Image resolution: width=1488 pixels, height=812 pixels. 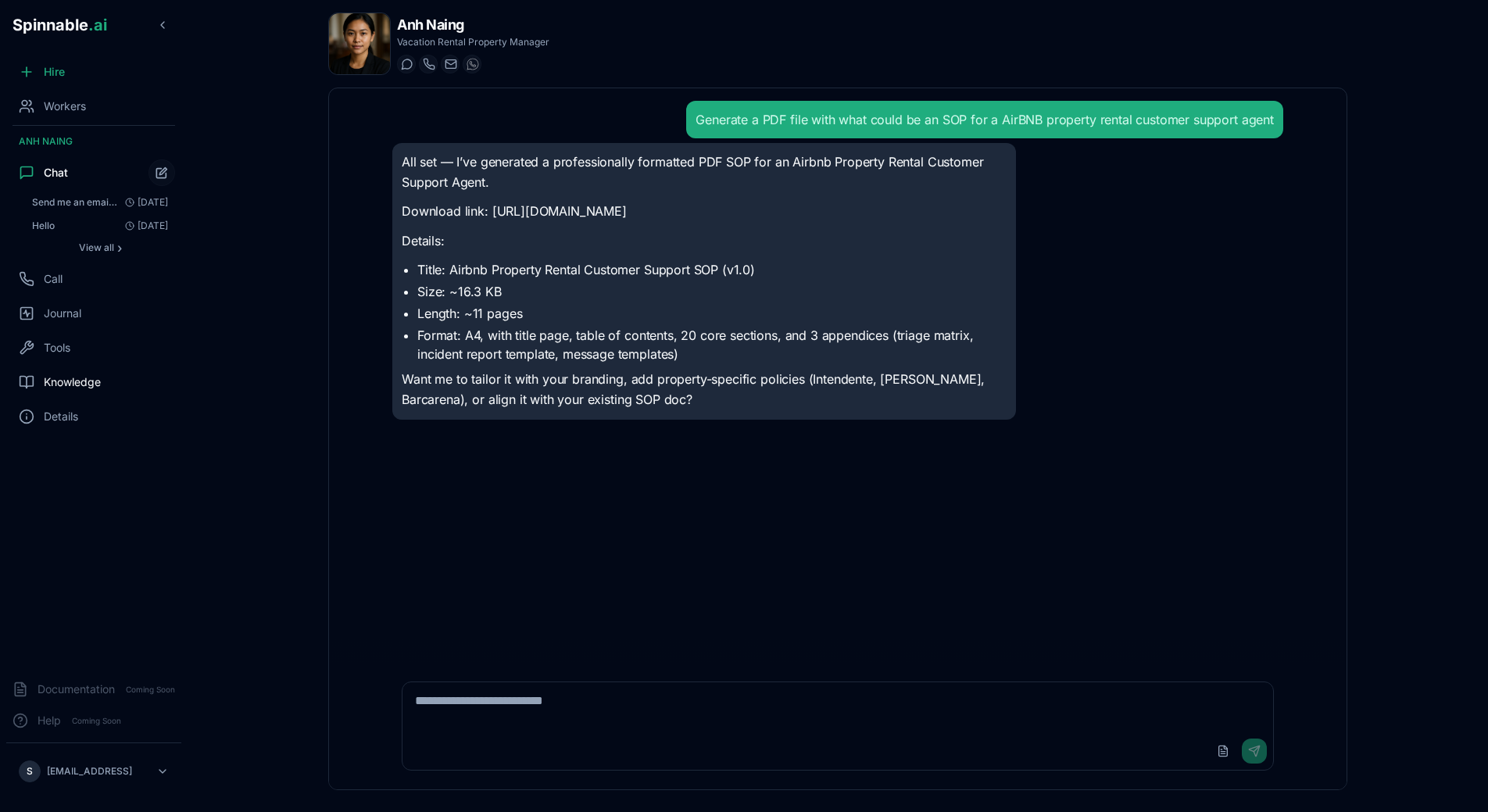 I want to click on button: Send email to anh.naing@getspinnable.ai, so click(x=450, y=64).